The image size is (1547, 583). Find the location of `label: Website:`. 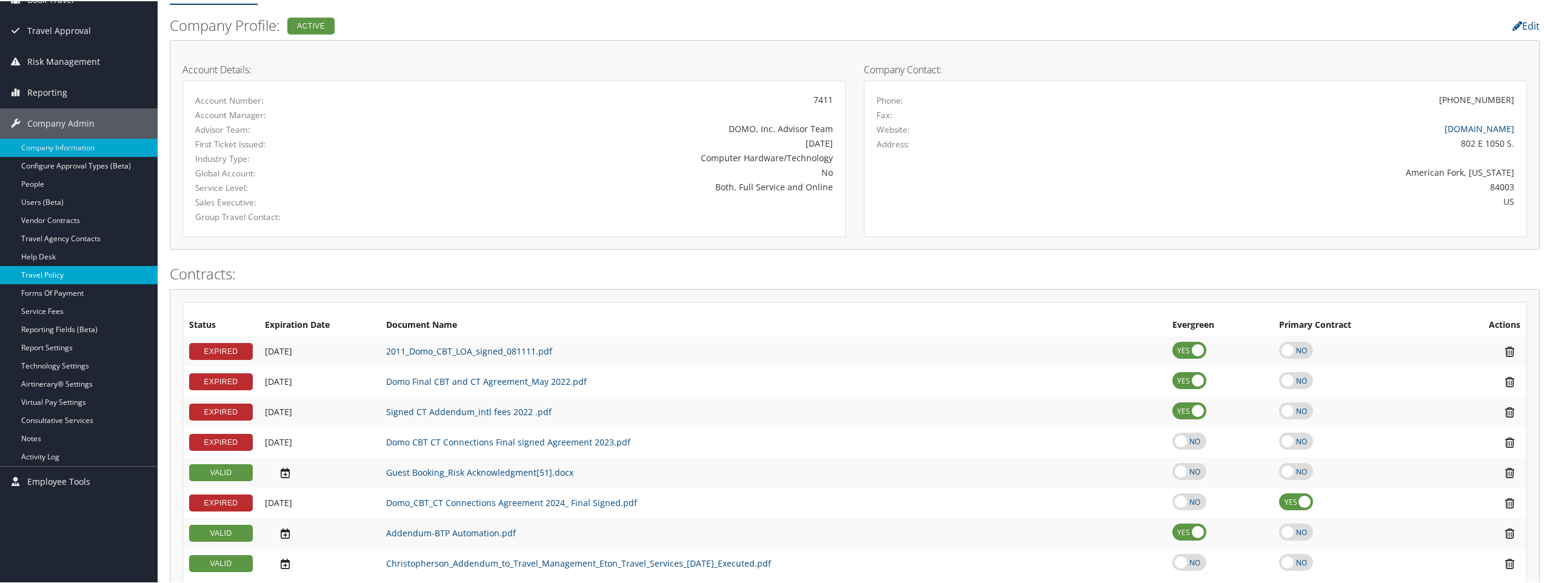

label: Website: is located at coordinates (893, 129).